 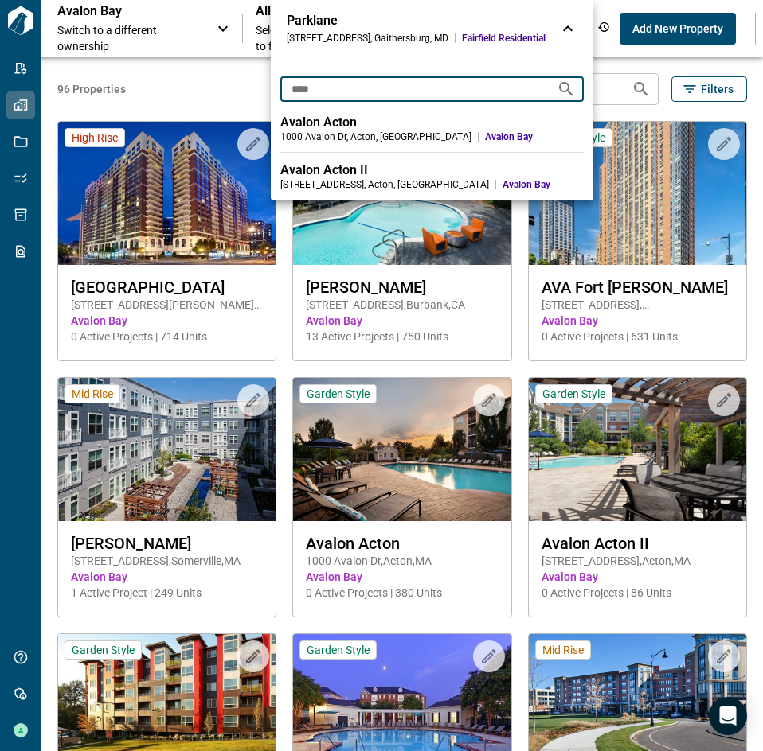 I want to click on span: Fairfield Residential, so click(x=503, y=38).